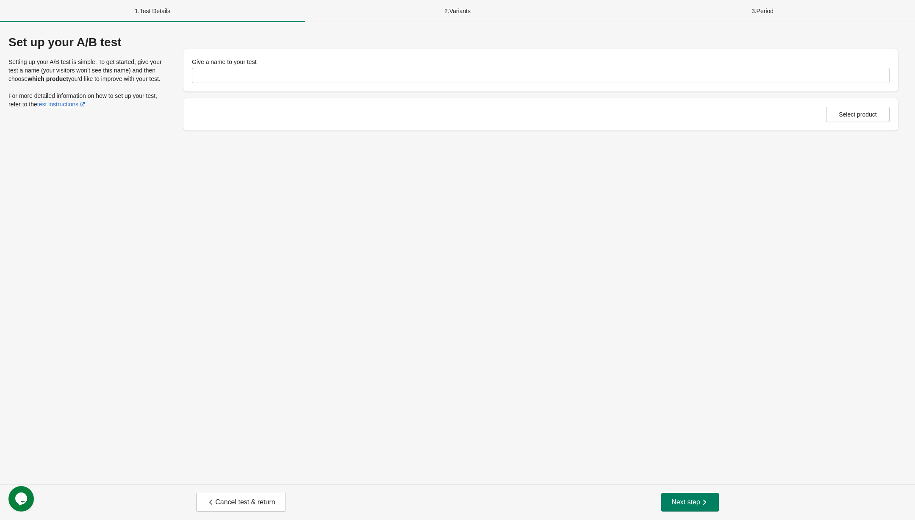  Describe the element at coordinates (690, 502) in the screenshot. I see `span: Next step` at that location.